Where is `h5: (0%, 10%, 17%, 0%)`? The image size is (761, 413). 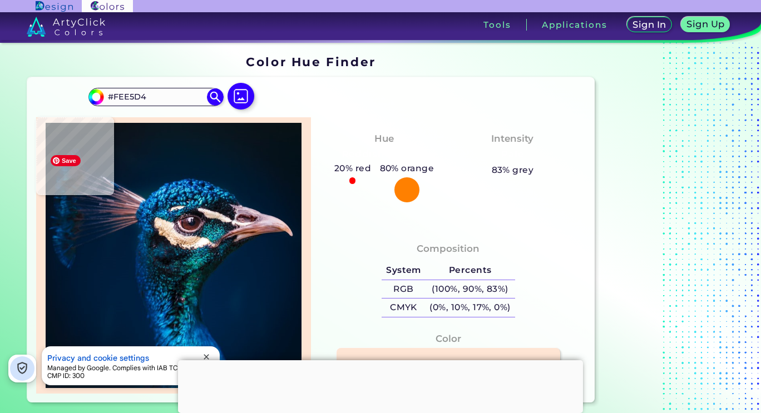 h5: (0%, 10%, 17%, 0%) is located at coordinates (470, 308).